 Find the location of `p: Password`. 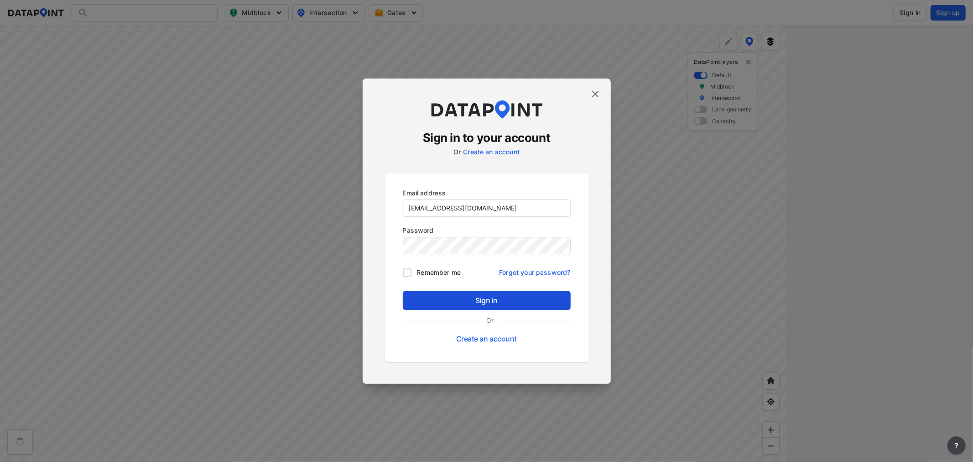

p: Password is located at coordinates (487, 230).